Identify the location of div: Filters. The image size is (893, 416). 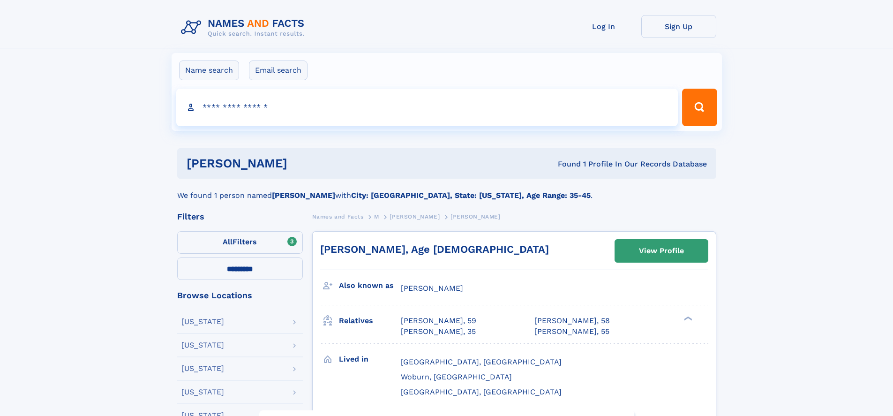
(240, 217).